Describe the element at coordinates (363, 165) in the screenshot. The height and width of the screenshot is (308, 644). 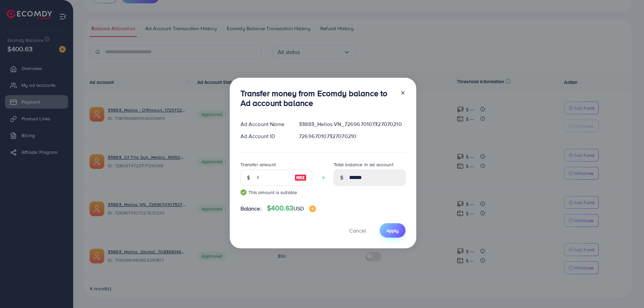
I see `label: Total balance in ad account` at that location.